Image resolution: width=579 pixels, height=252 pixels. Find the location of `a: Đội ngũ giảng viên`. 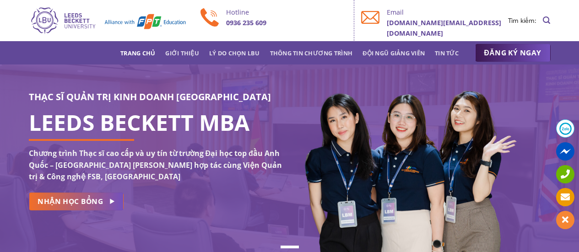

a: Đội ngũ giảng viên is located at coordinates (394, 53).